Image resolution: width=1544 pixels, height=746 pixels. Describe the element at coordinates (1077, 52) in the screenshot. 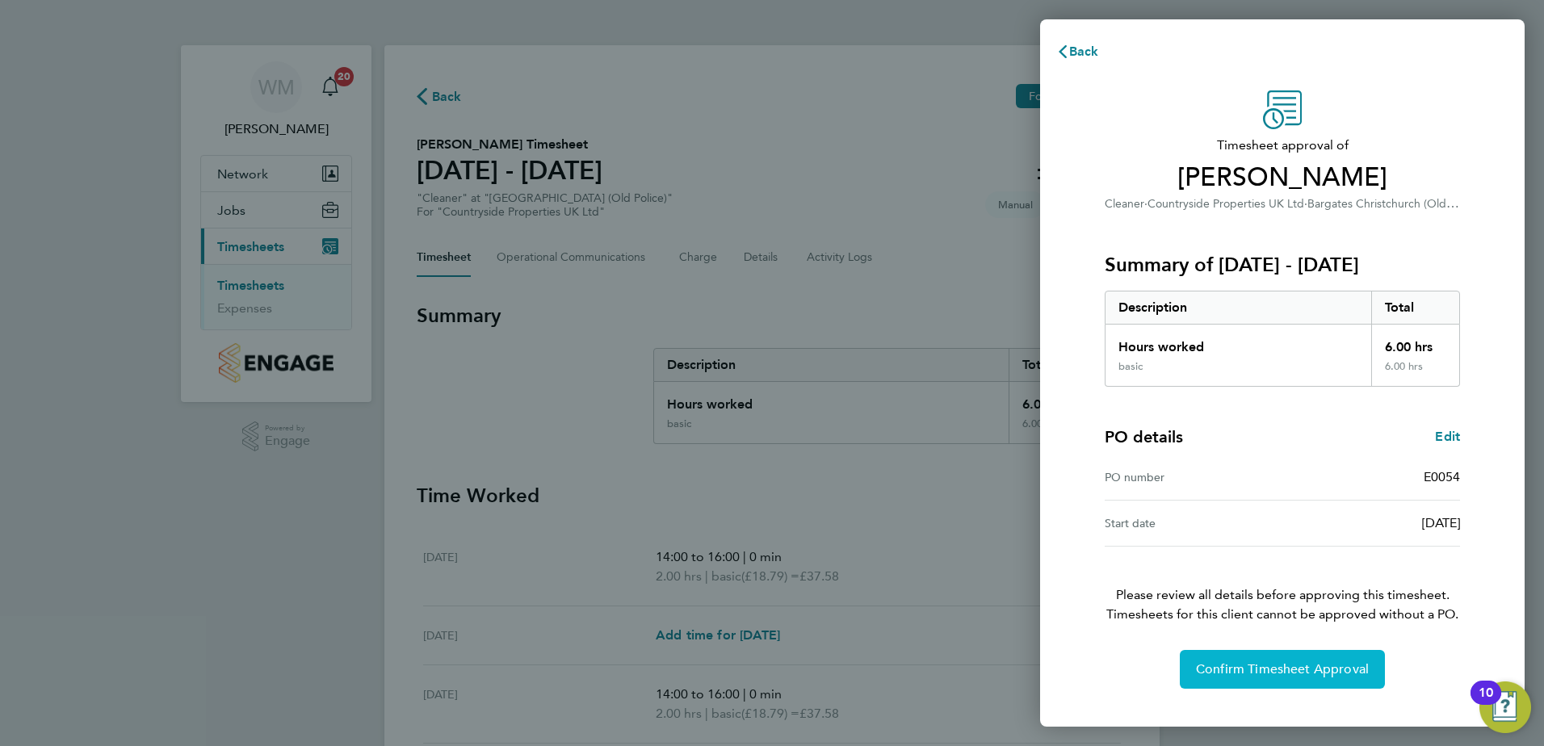

I see `button: Back` at that location.